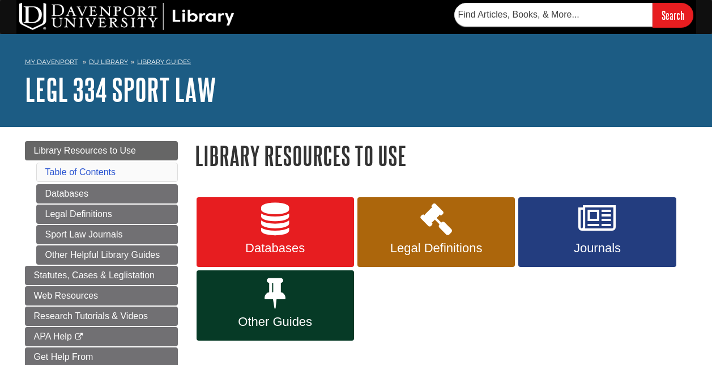  I want to click on h1: Library Resources to Use, so click(441, 155).